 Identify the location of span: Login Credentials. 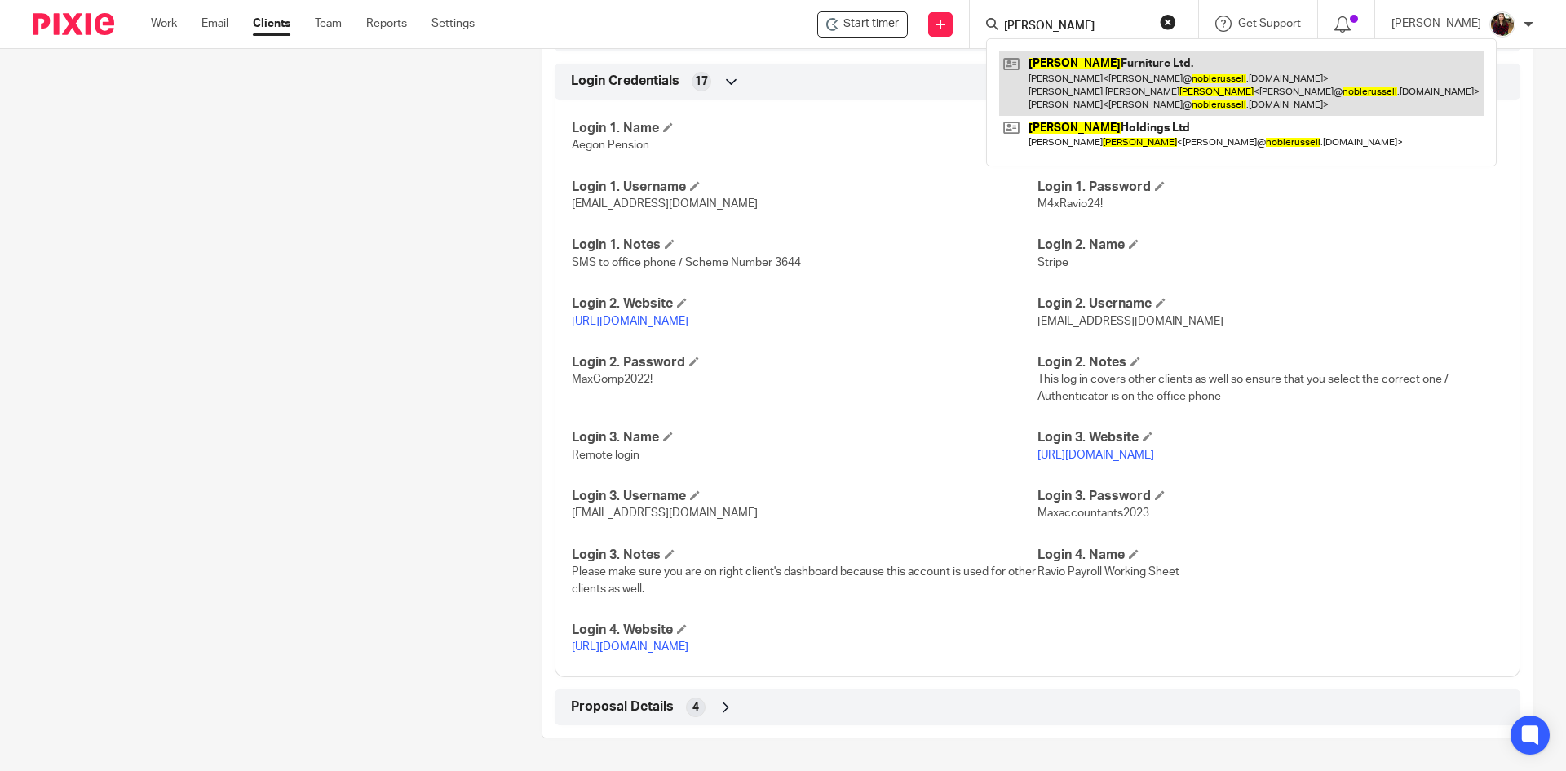
(625, 81).